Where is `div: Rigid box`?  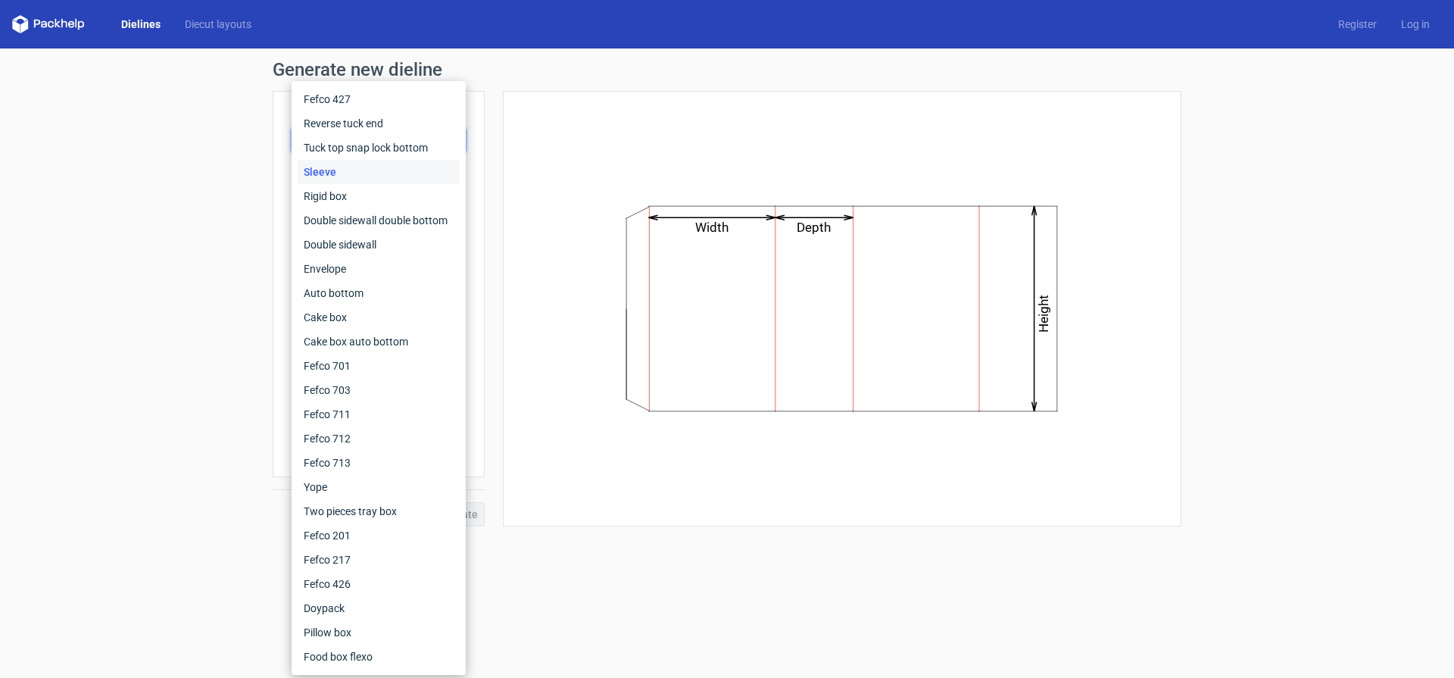
div: Rigid box is located at coordinates (379, 196).